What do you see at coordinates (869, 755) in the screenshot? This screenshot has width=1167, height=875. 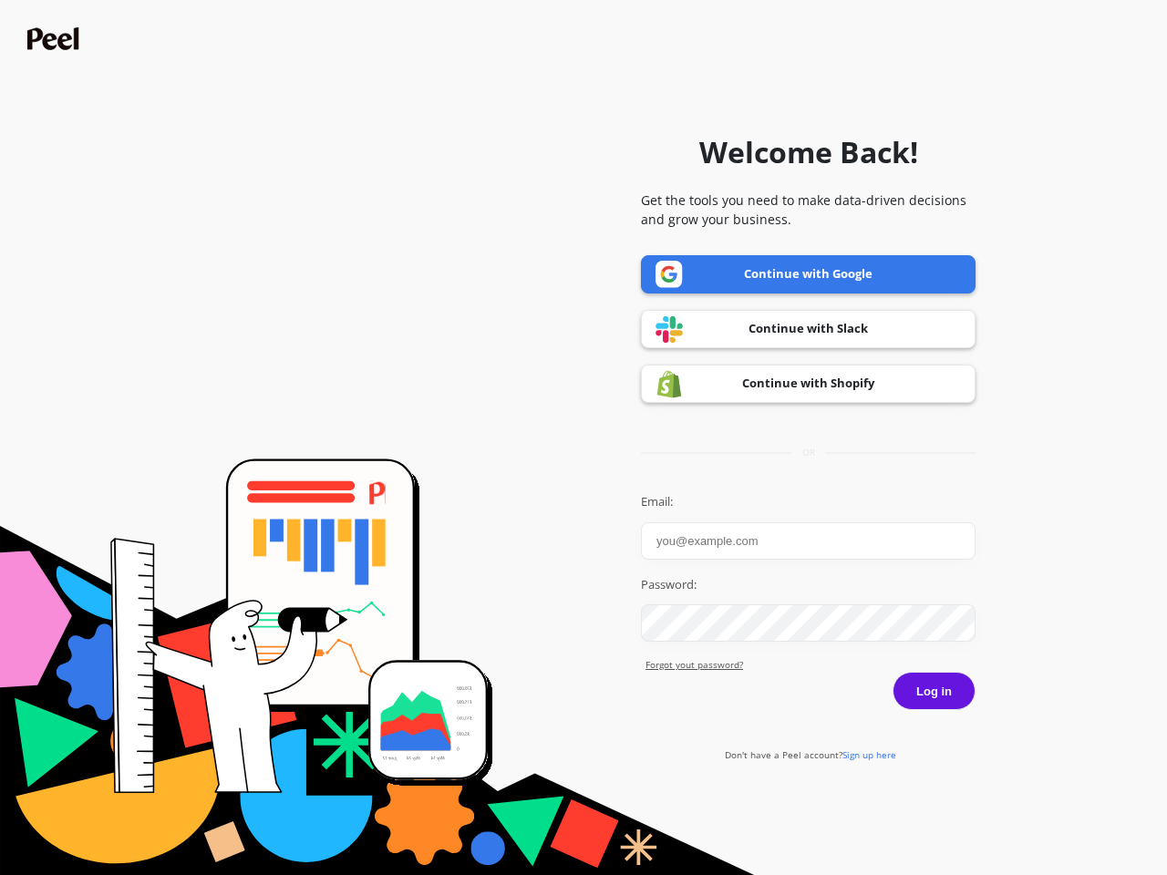 I see `span: Sign up here` at bounding box center [869, 755].